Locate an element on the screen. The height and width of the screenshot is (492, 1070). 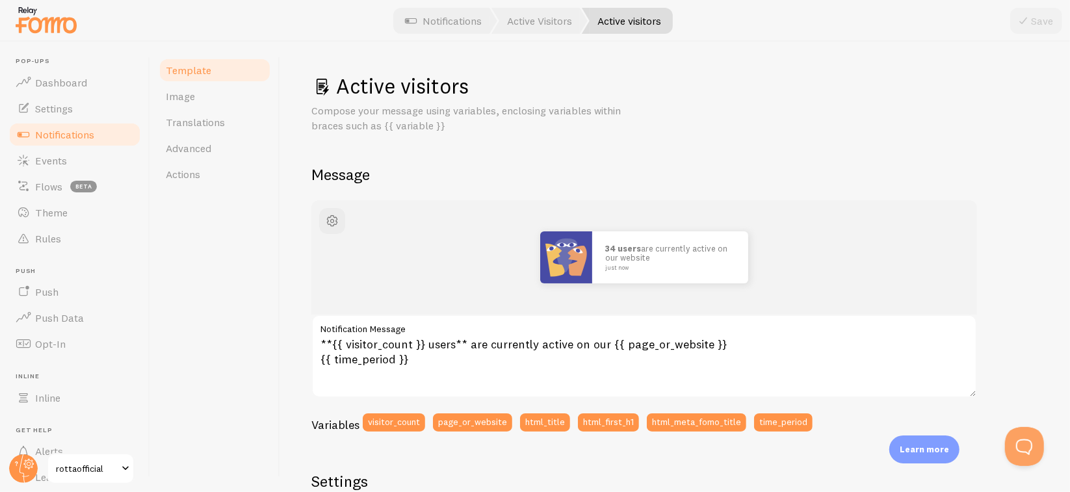
a: Rules is located at coordinates (75, 239).